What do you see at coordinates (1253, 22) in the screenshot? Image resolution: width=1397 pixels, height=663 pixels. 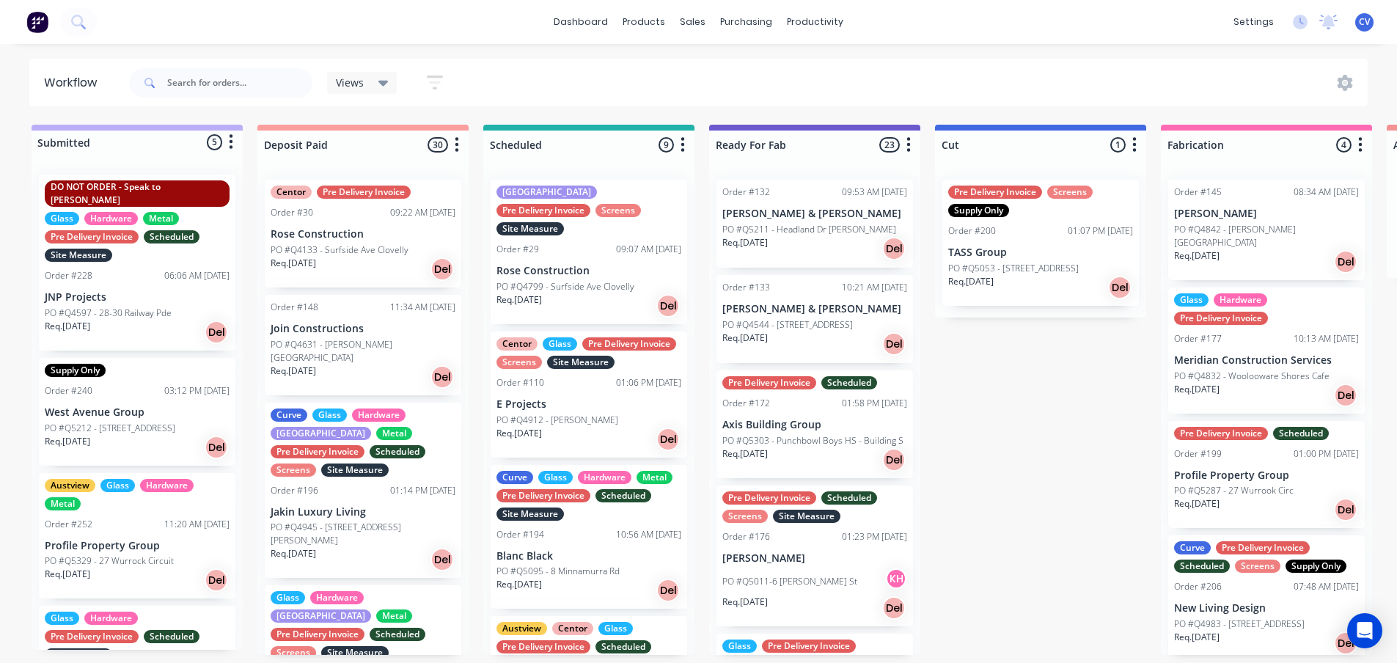 I see `div: settings` at bounding box center [1253, 22].